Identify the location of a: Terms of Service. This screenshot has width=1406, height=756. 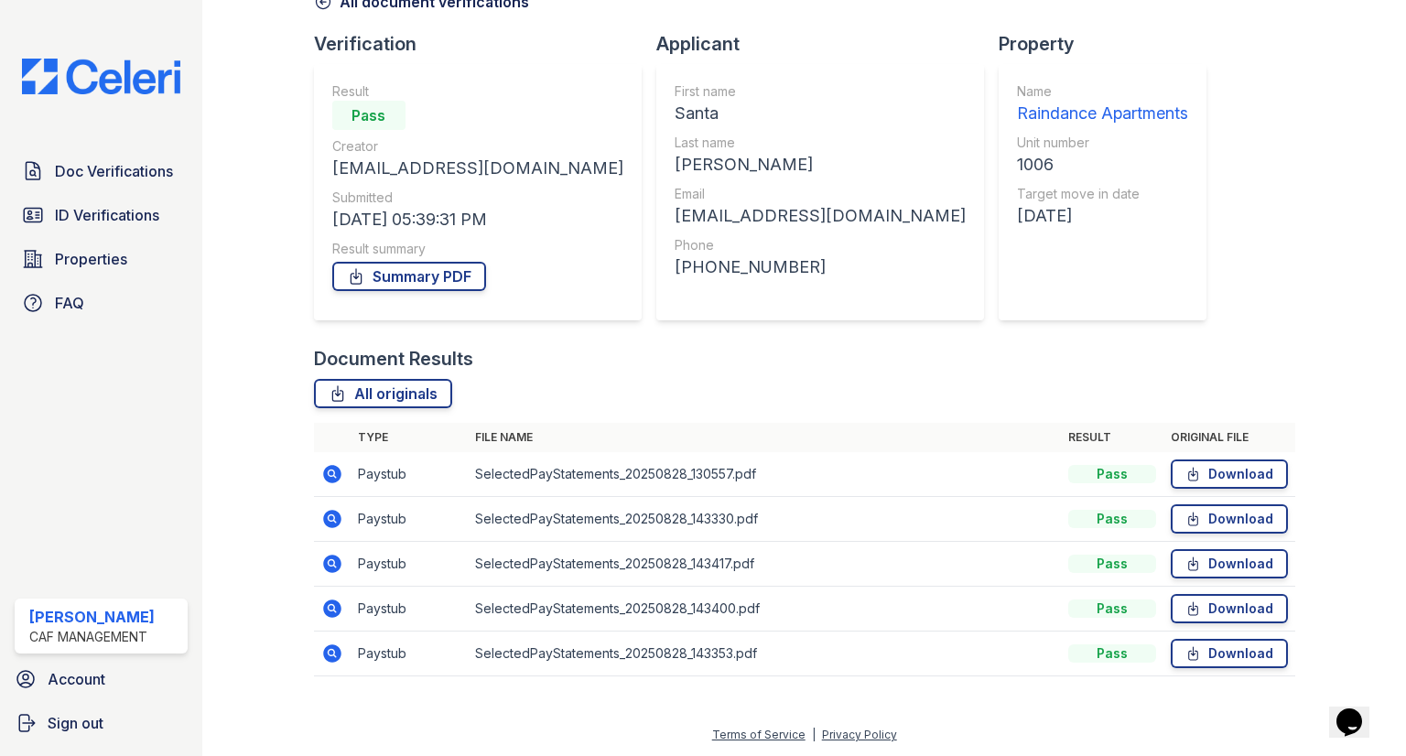
(759, 734).